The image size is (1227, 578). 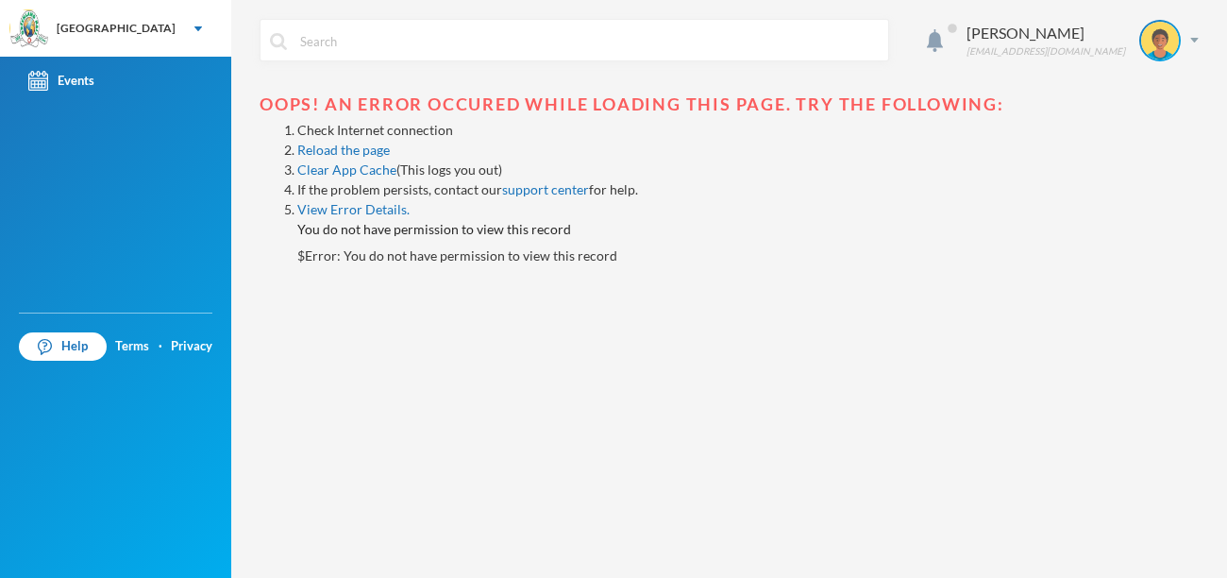 What do you see at coordinates (346, 169) in the screenshot?
I see `a: Clear App Cache` at bounding box center [346, 169].